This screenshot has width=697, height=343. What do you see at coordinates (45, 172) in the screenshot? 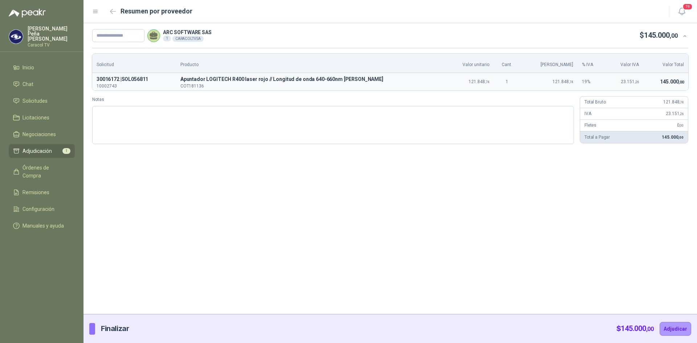
I see `span: Órdenes de Compra` at bounding box center [45, 172].